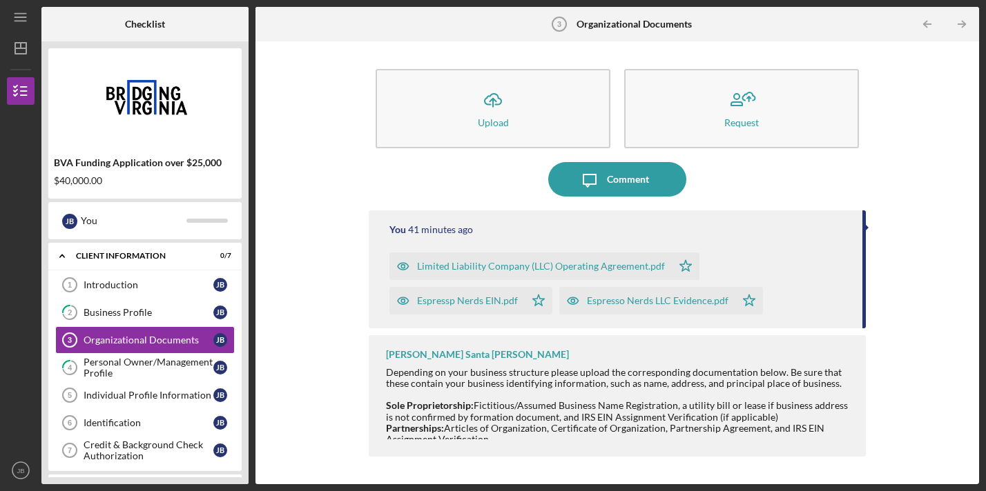  I want to click on a: 4Personal Owner/Management ProfileJB, so click(145, 368).